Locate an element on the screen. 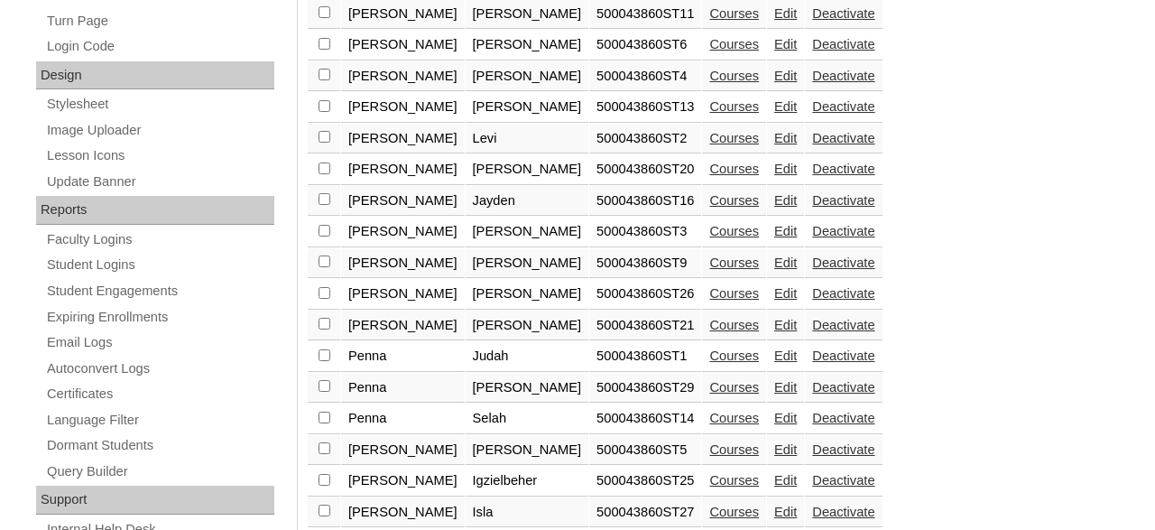  div: Reports is located at coordinates (155, 210).